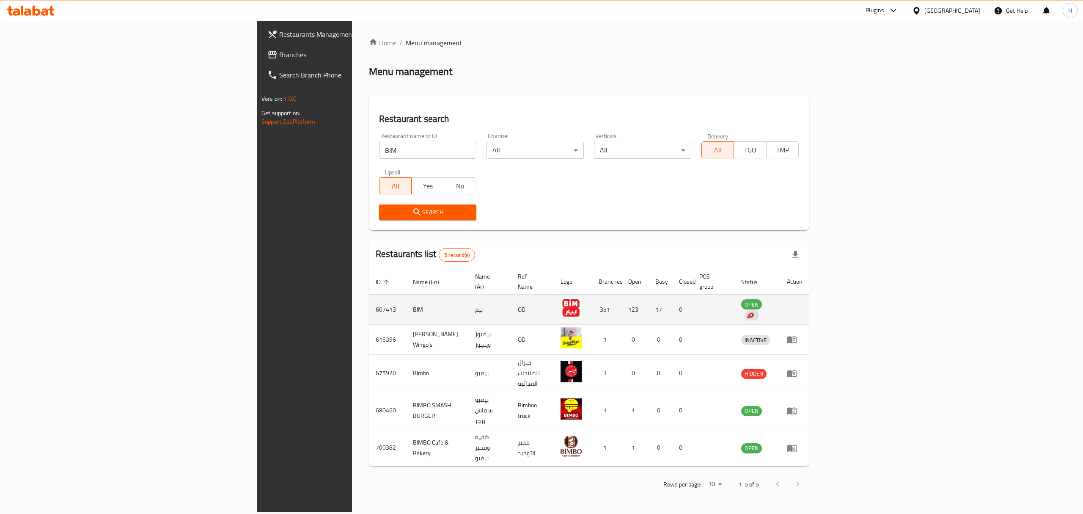 Image resolution: width=1083 pixels, height=514 pixels. Describe the element at coordinates (715, 484) in the screenshot. I see `div: Rows per page:` at that location.